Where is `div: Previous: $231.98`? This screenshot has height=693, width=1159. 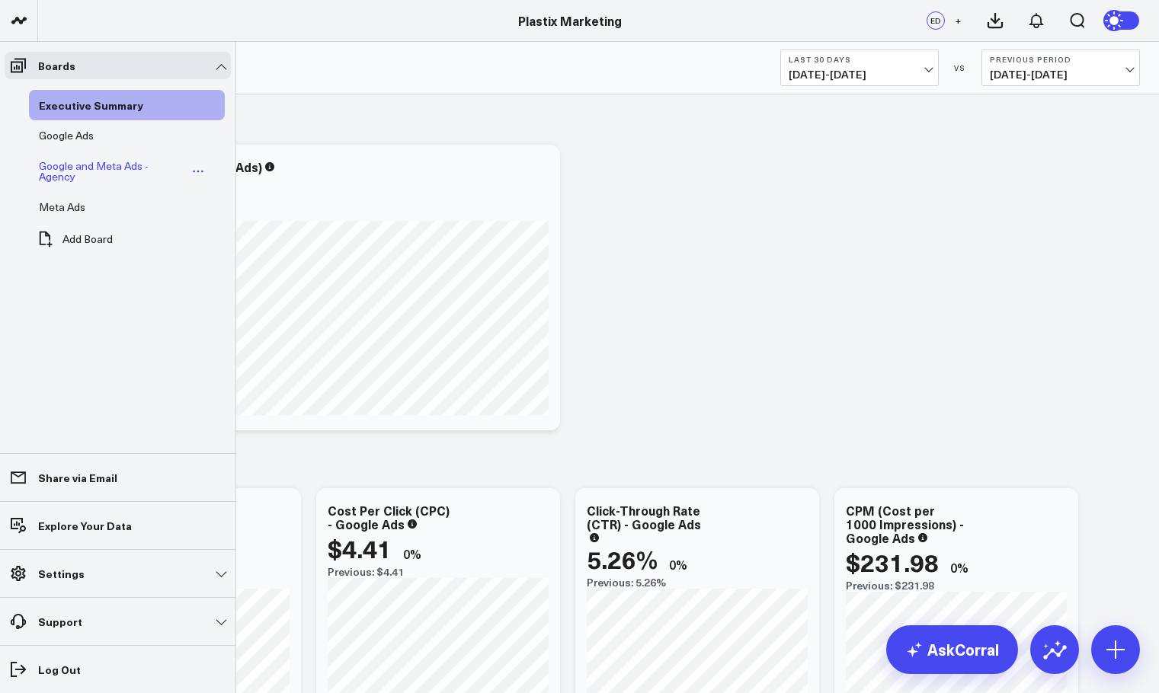 div: Previous: $231.98 is located at coordinates (956, 586).